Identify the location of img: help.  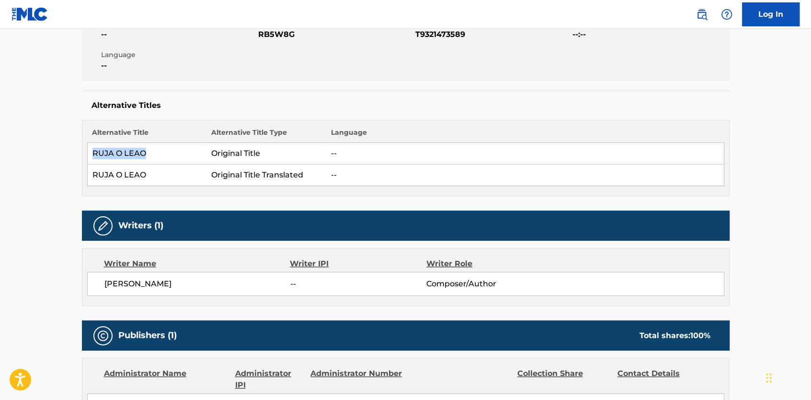
(727, 14).